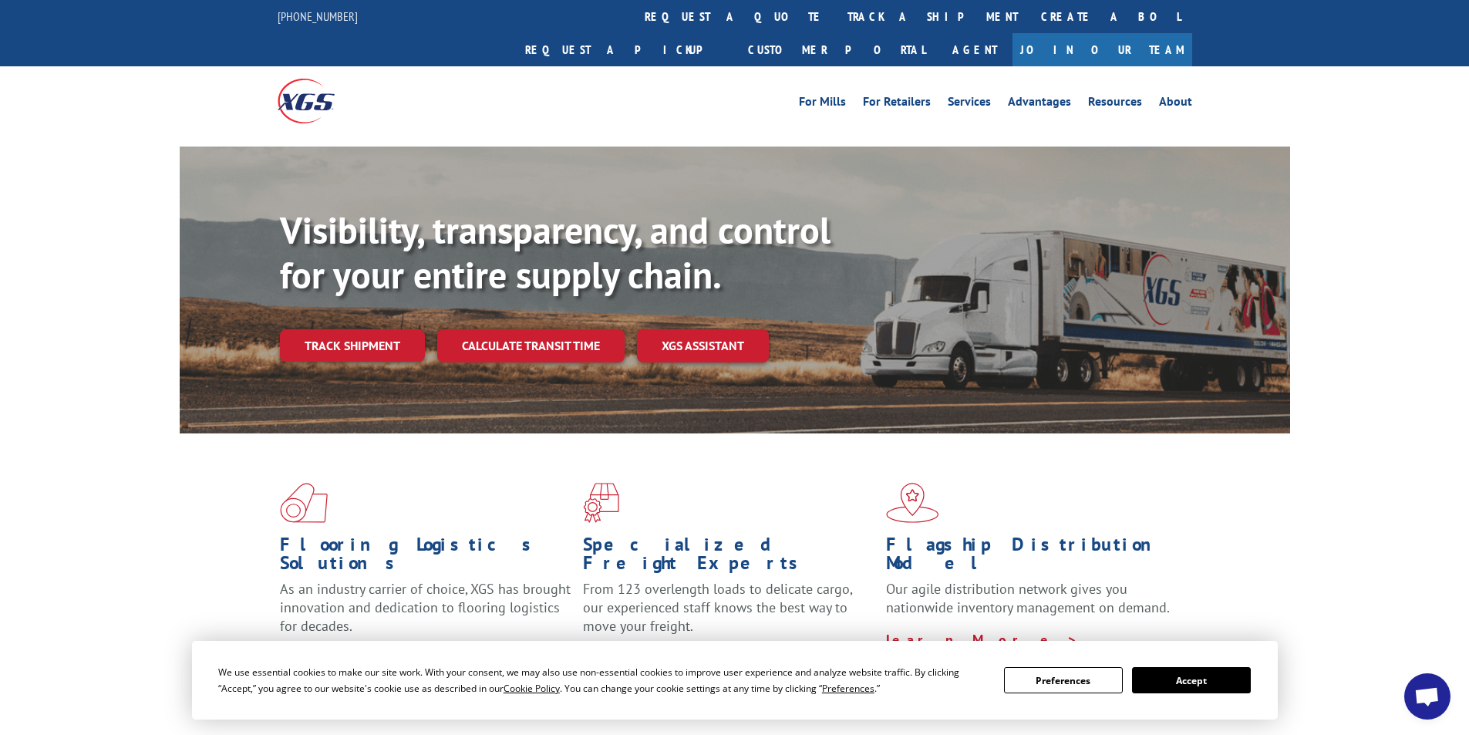 The height and width of the screenshot is (735, 1469). What do you see at coordinates (352, 346) in the screenshot?
I see `a: Track shipment` at bounding box center [352, 346].